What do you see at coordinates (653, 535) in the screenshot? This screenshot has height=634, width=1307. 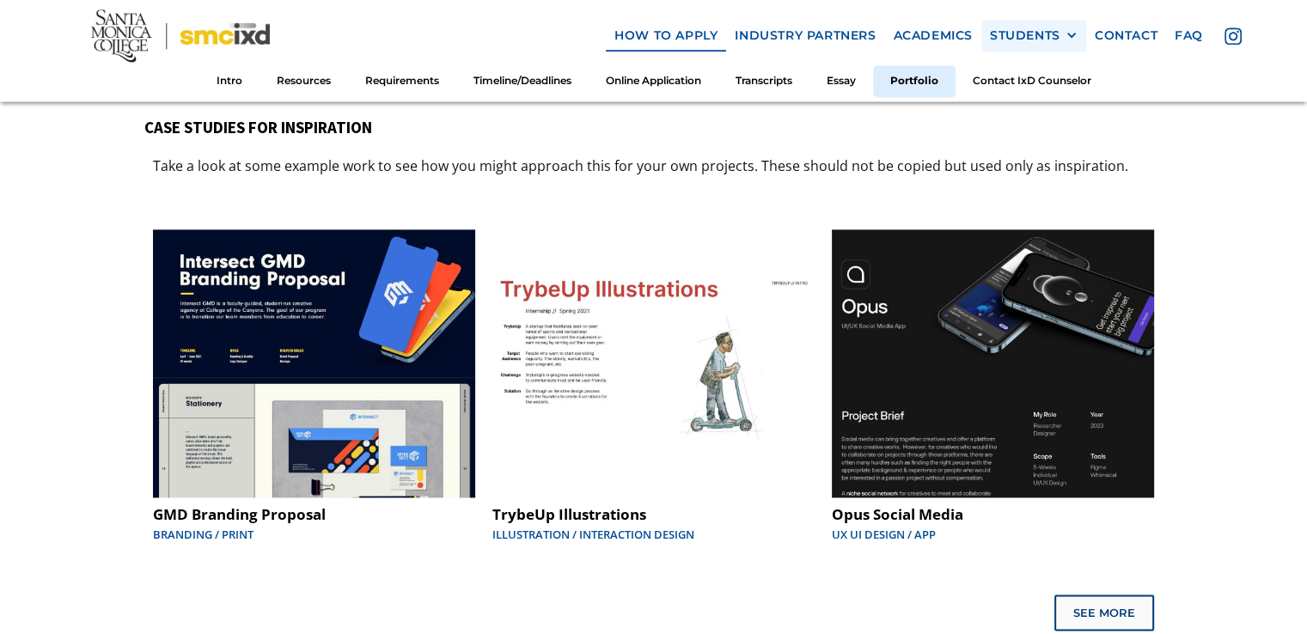 I see `div: Illustration / Interaction Design` at bounding box center [653, 535].